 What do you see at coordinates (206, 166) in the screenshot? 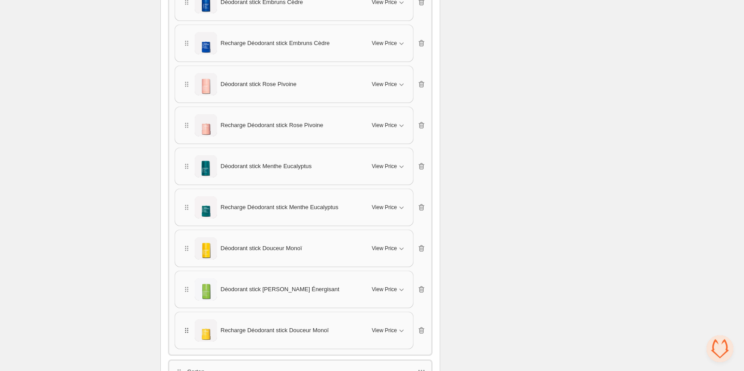
I see `img: Déodorant stick Menthe Eucalyptus` at bounding box center [206, 166].